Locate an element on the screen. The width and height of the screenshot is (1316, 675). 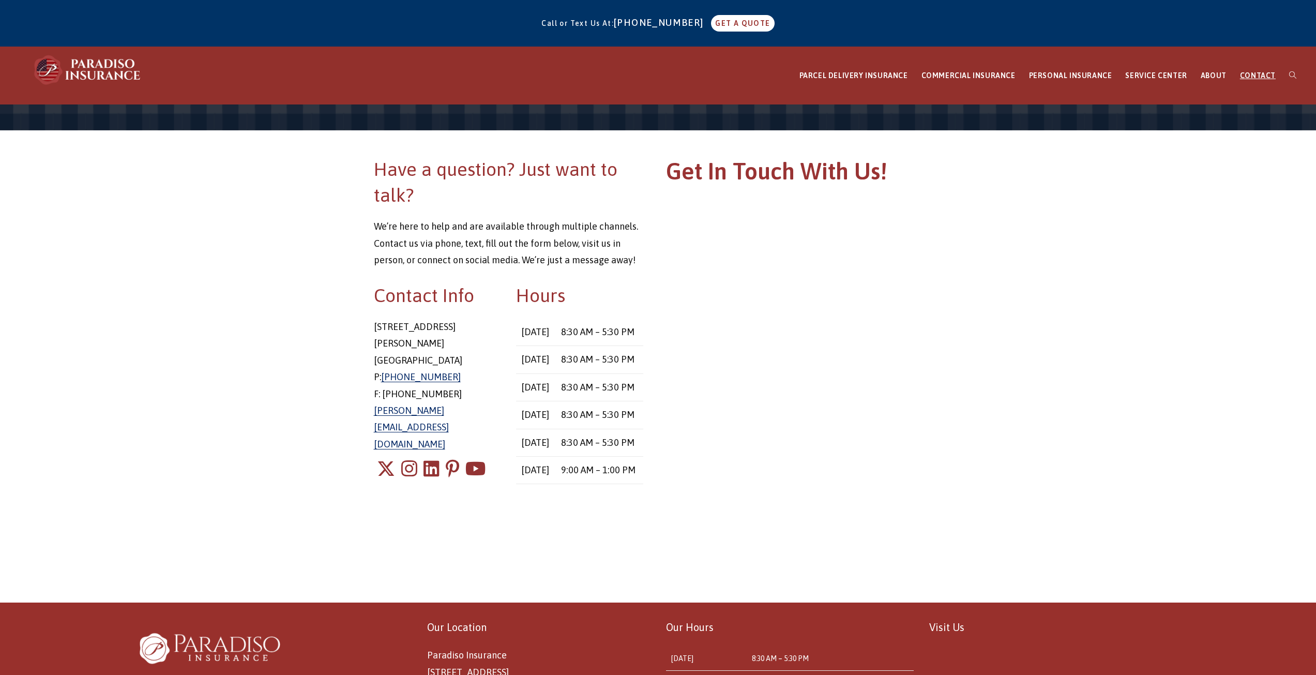
time: 9:00 AM – 1:00 PM is located at coordinates (598, 470).